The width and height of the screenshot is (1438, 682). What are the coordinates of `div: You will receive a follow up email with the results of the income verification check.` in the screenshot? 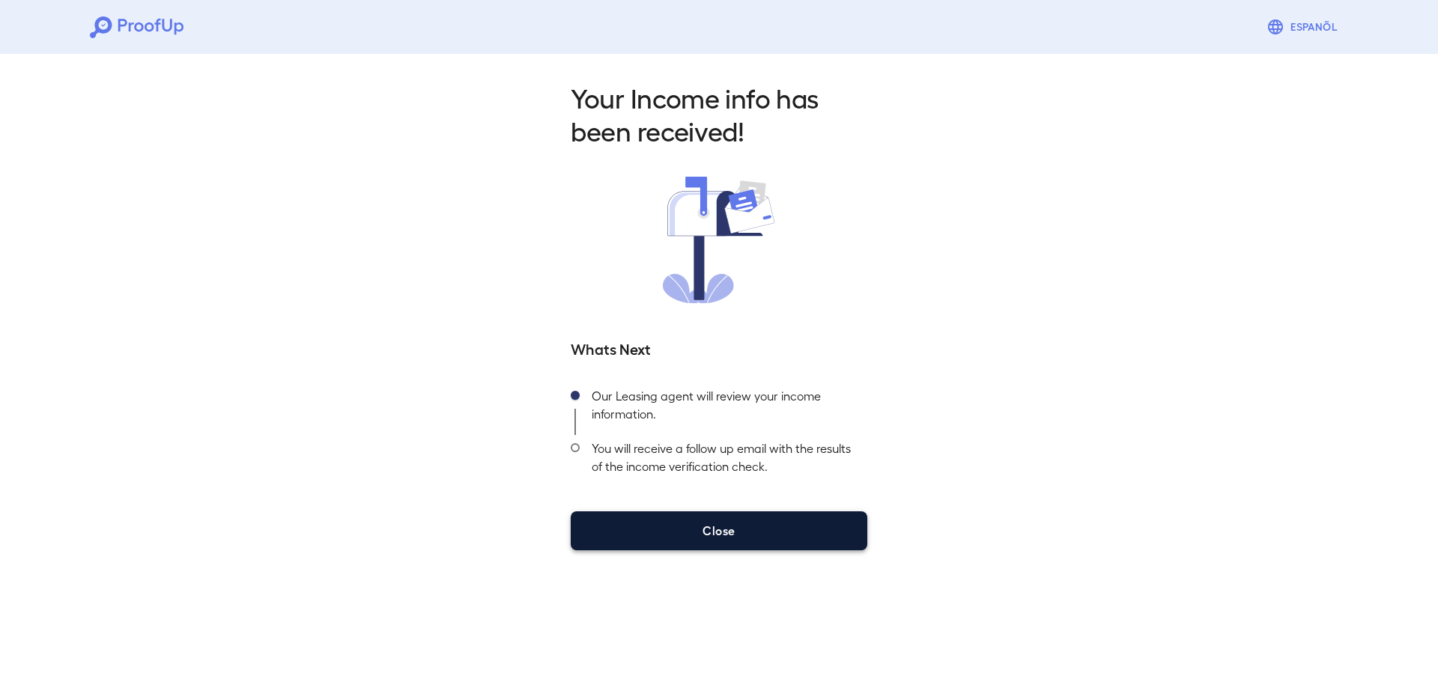 It's located at (723, 461).